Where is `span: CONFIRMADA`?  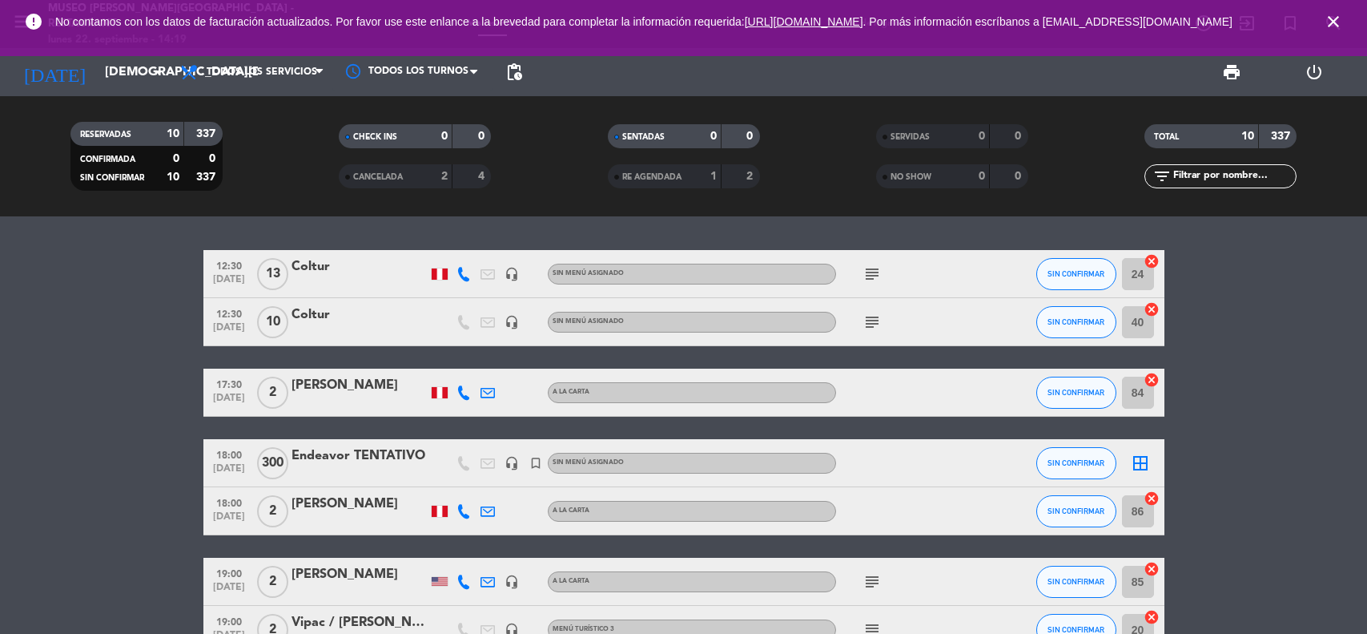 span: CONFIRMADA is located at coordinates (107, 159).